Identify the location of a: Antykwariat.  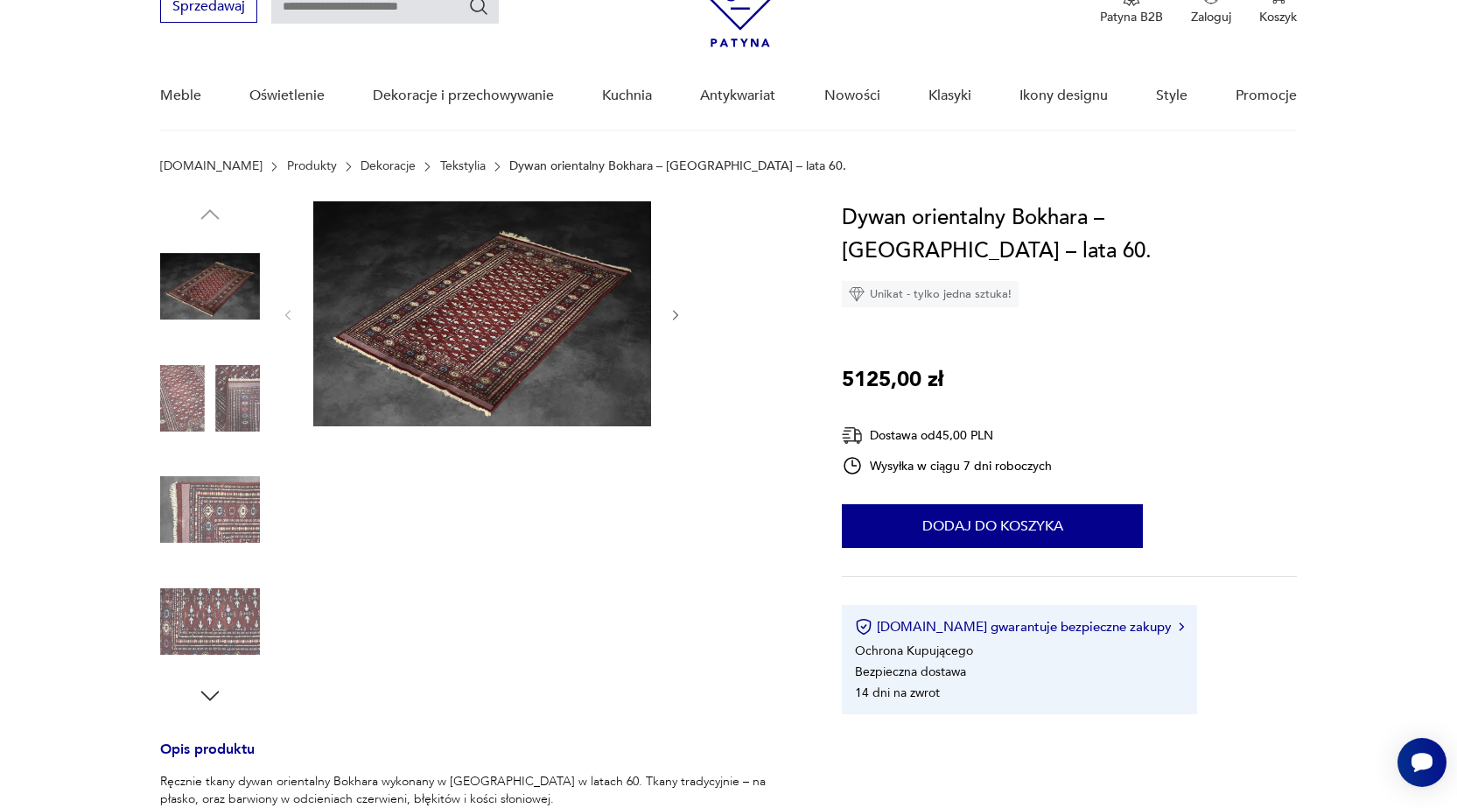
(738, 95).